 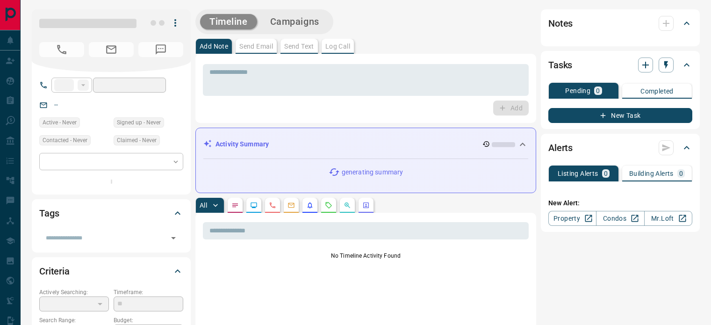 I want to click on h2: Tasks, so click(x=560, y=65).